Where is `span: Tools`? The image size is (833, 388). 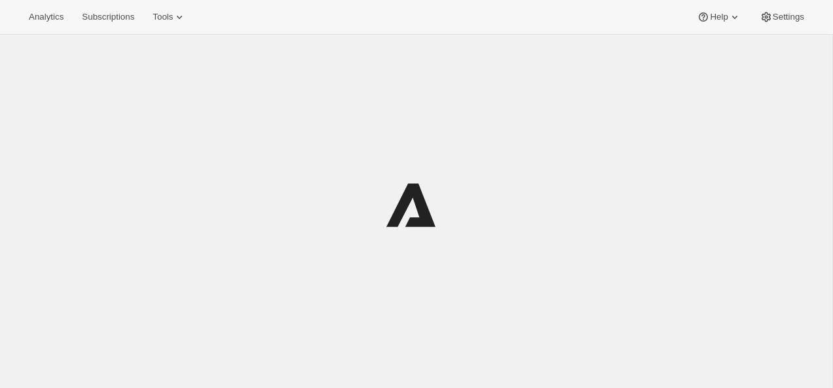 span: Tools is located at coordinates (162, 17).